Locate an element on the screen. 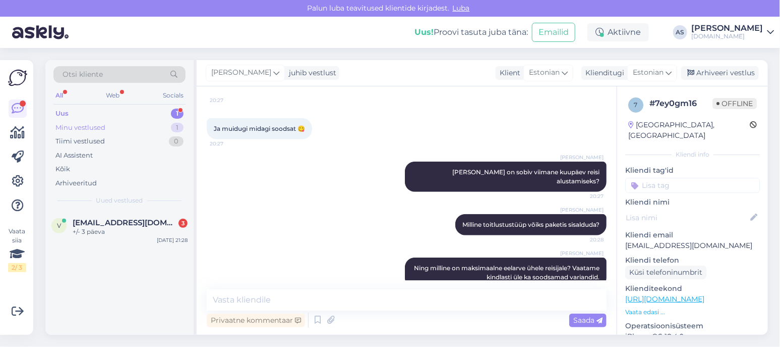 The height and width of the screenshot is (347, 780). div: Privaatne kommentaar is located at coordinates (256, 320).